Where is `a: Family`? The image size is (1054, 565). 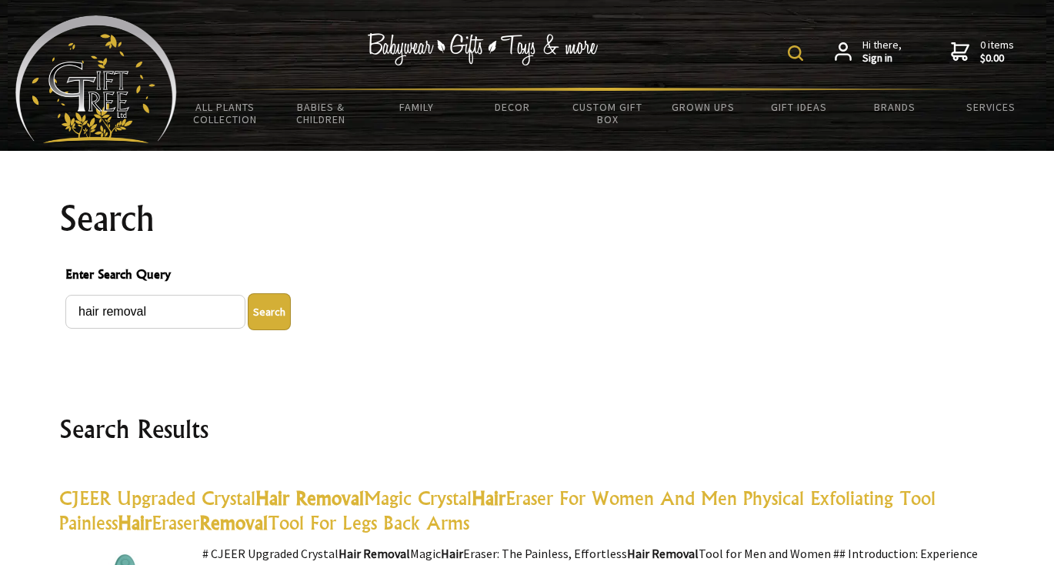
a: Family is located at coordinates (416, 107).